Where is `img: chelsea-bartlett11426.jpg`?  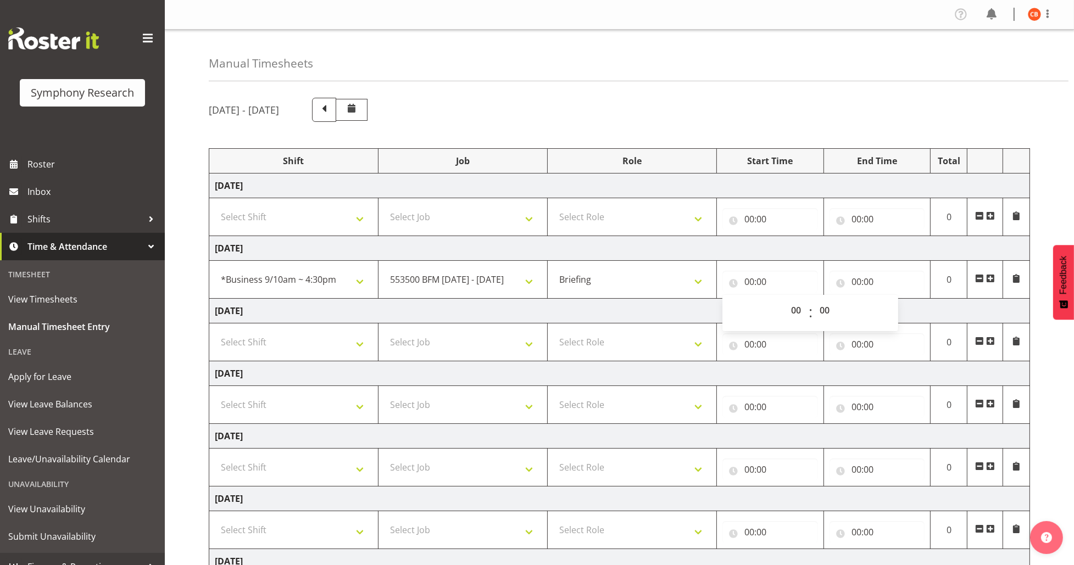 img: chelsea-bartlett11426.jpg is located at coordinates (1034, 14).